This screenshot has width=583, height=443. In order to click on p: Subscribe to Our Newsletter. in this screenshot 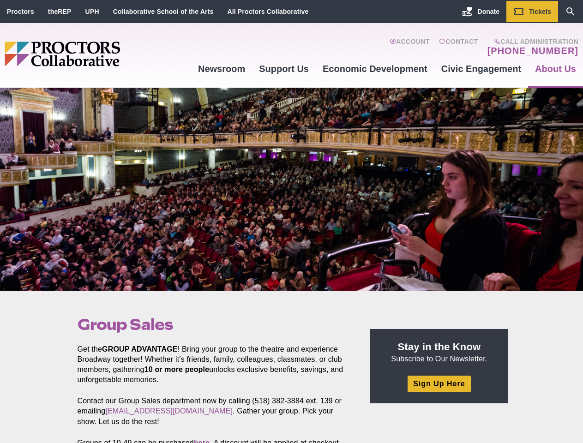, I will do `click(439, 352)`.